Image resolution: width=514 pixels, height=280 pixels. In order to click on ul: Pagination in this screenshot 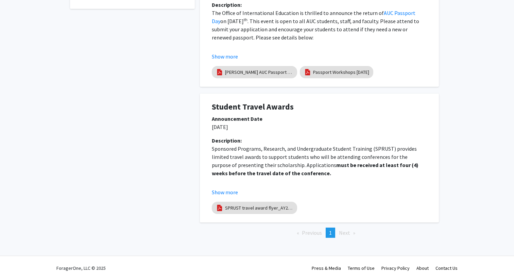, I will do `click(319, 233)`.